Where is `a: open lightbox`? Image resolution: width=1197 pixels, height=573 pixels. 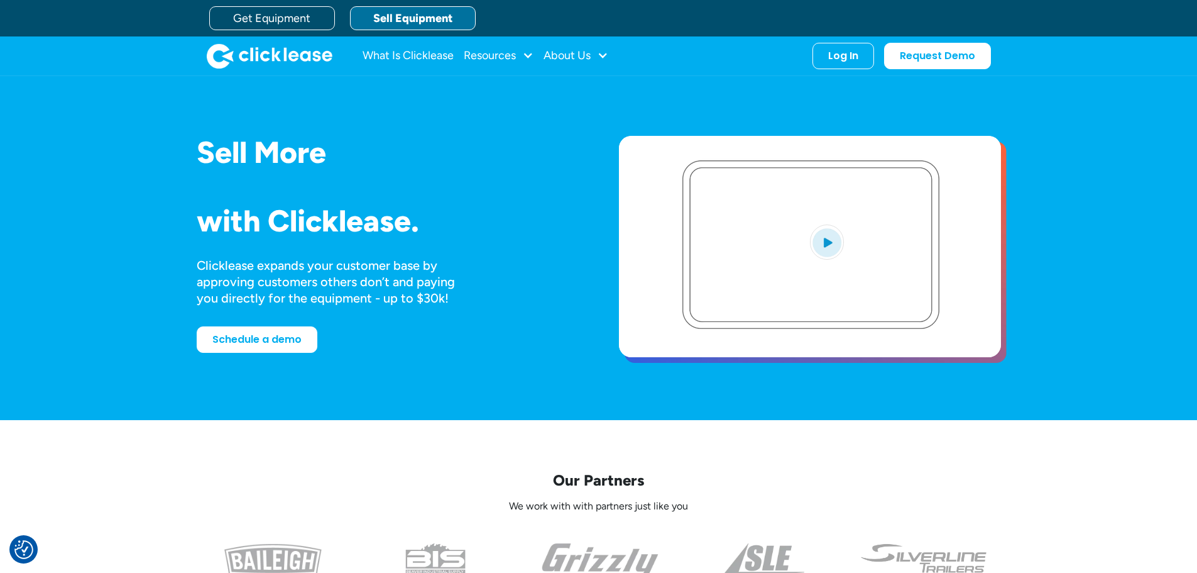
a: open lightbox is located at coordinates (810, 246).